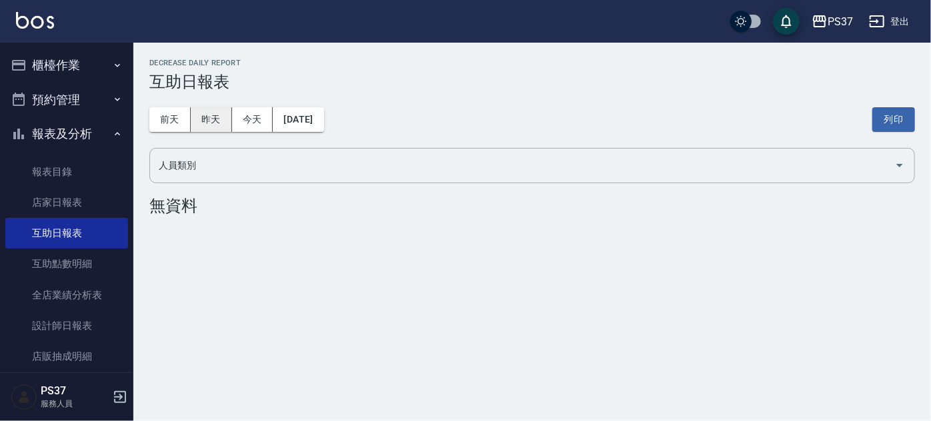  I want to click on button: save, so click(786, 21).